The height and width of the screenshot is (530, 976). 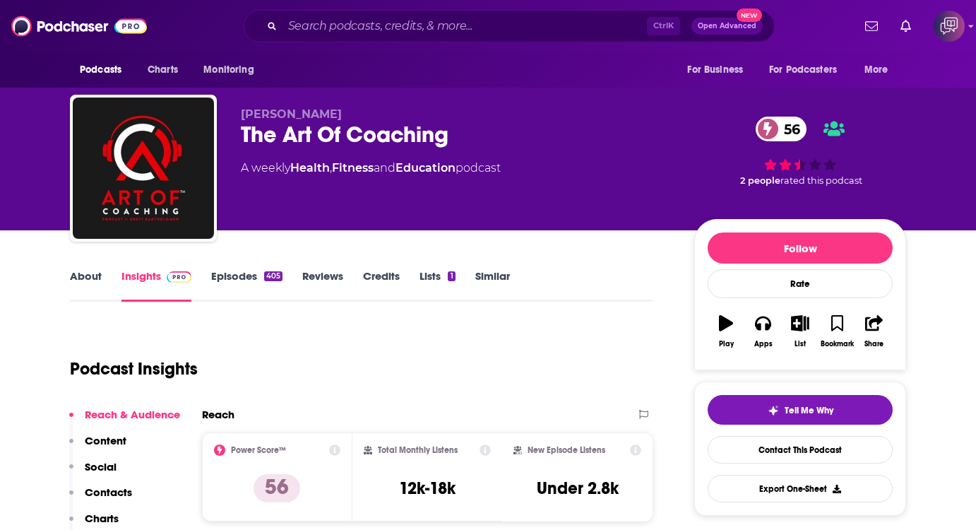 What do you see at coordinates (492, 285) in the screenshot?
I see `a: Similar` at bounding box center [492, 285].